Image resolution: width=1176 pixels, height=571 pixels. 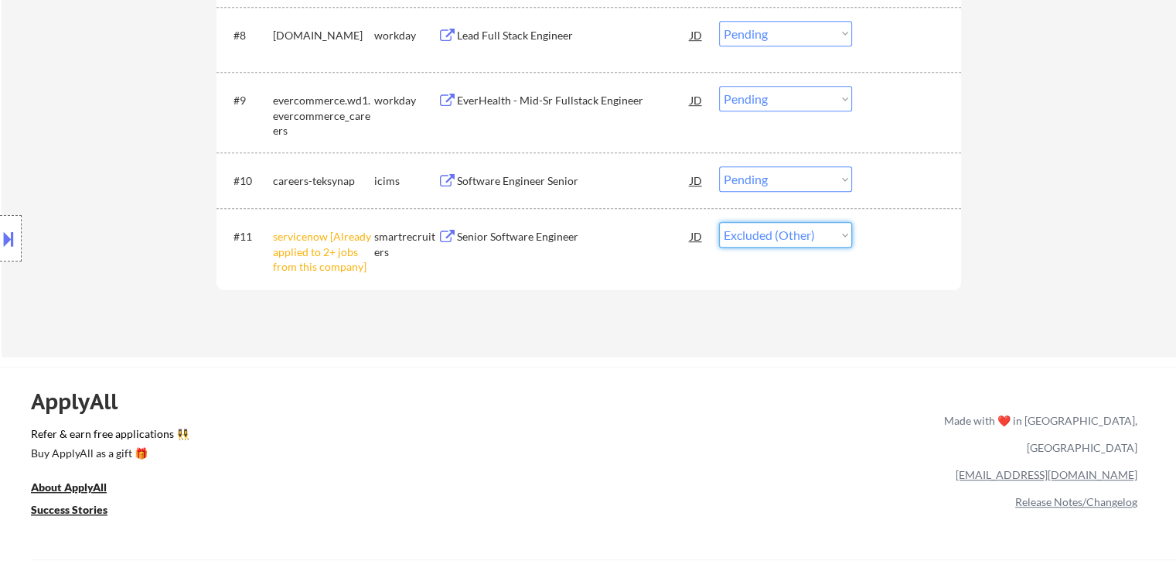 What do you see at coordinates (323, 251) in the screenshot?
I see `div: servicenow [Already applied to 2+ jobs from this company]` at bounding box center [323, 251].